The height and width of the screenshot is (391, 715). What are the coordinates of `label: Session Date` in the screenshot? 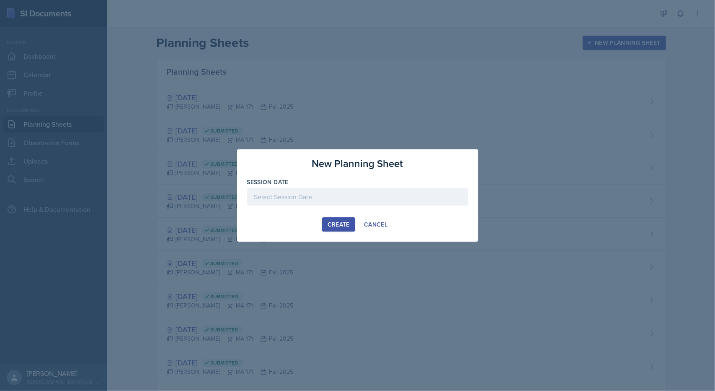 It's located at (268, 182).